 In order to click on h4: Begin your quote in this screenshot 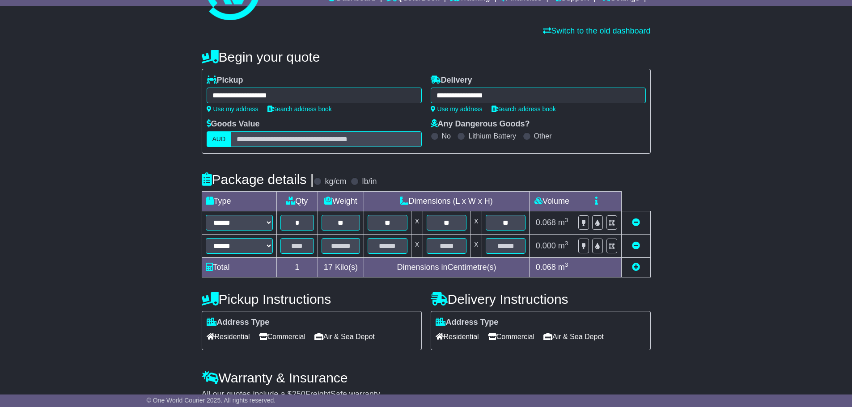, I will do `click(426, 57)`.